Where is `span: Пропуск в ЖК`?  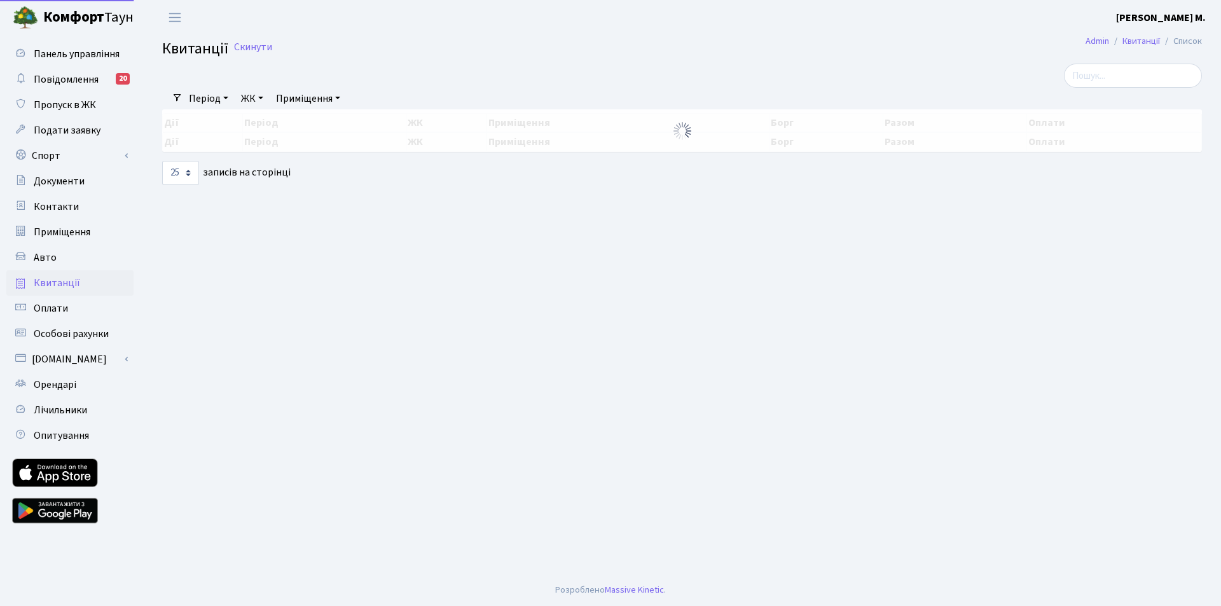
span: Пропуск в ЖК is located at coordinates (65, 105).